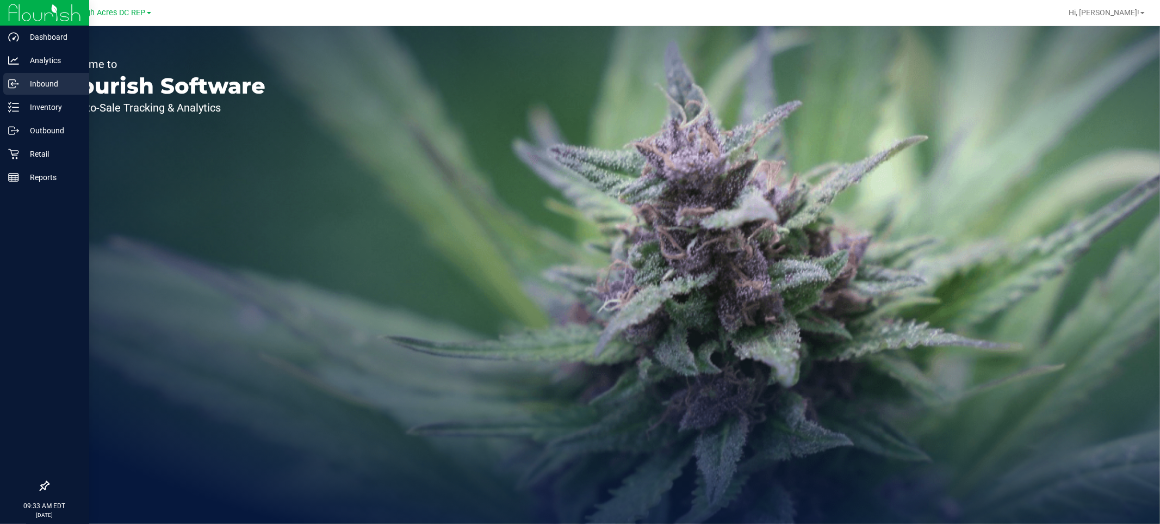 The width and height of the screenshot is (1160, 524). Describe the element at coordinates (14, 60) in the screenshot. I see `inline-svg: Analytics` at that location.